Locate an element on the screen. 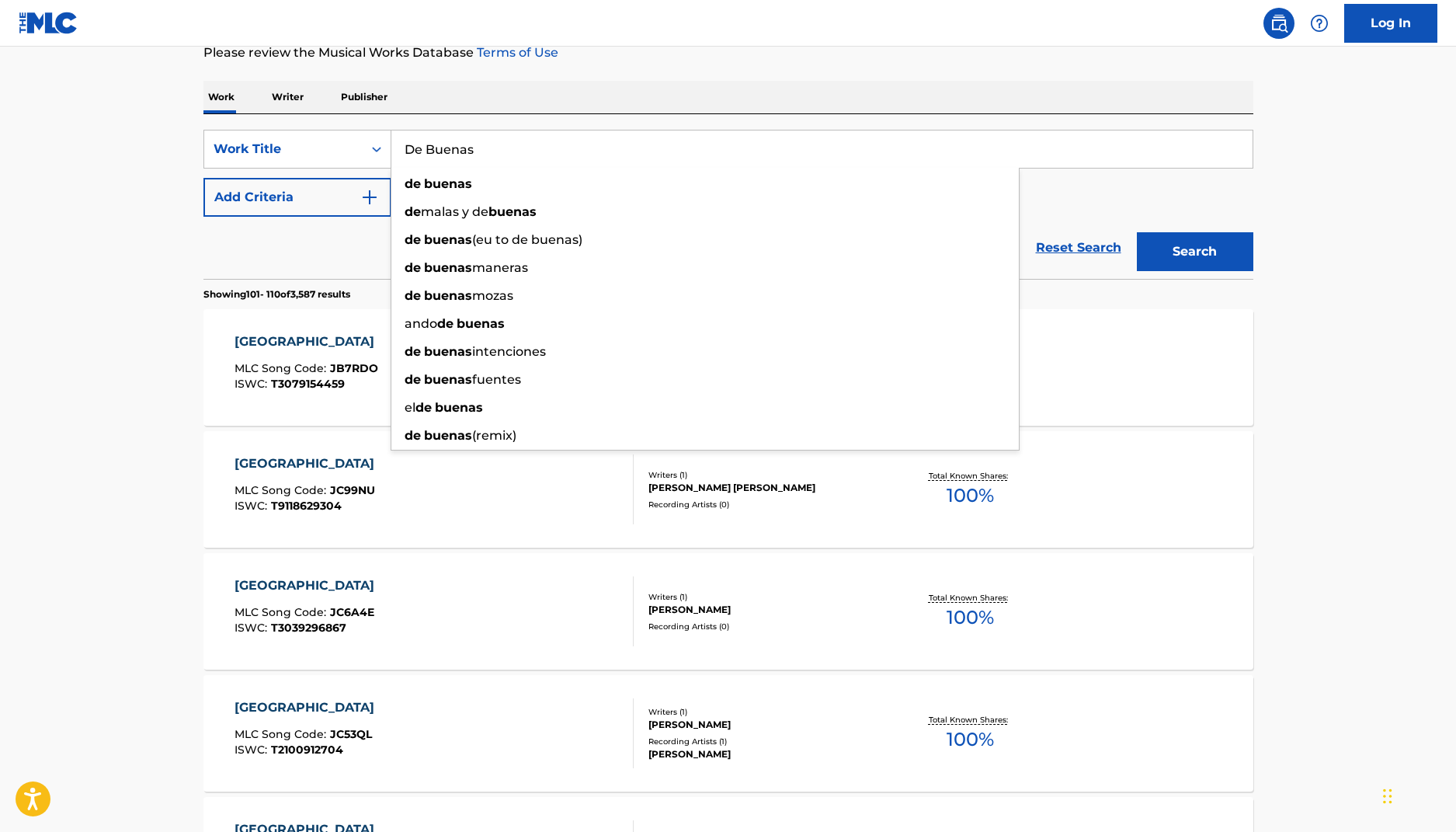 This screenshot has height=832, width=1456. img: search is located at coordinates (1280, 23).